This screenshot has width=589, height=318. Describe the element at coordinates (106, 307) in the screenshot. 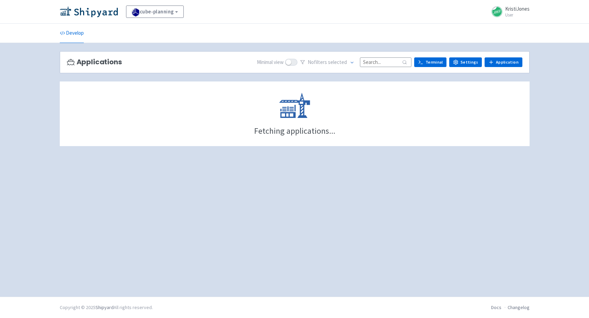

I see `div: Copyright © 2025 All rights reserved.` at that location.